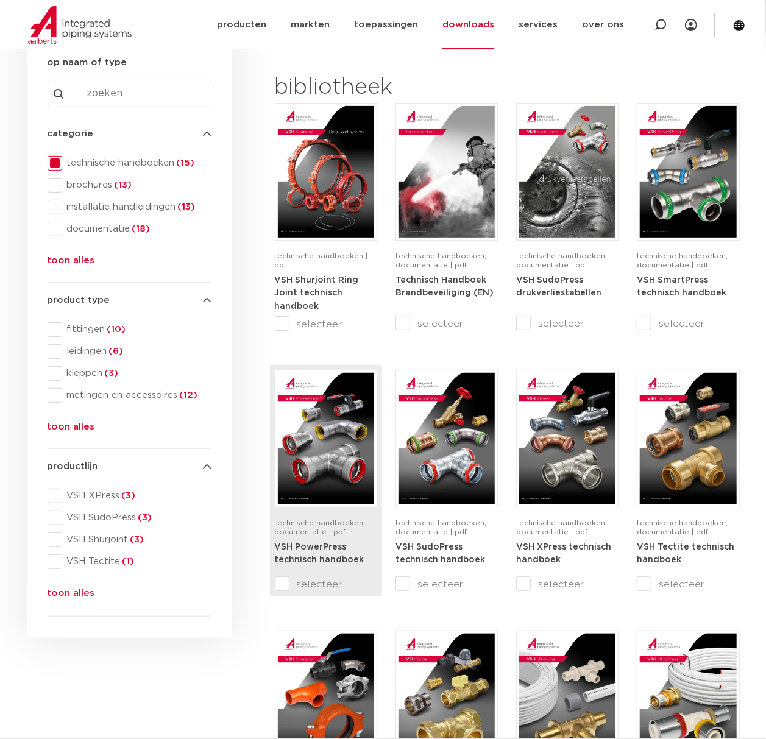  I want to click on h2: bibliotheek, so click(383, 88).